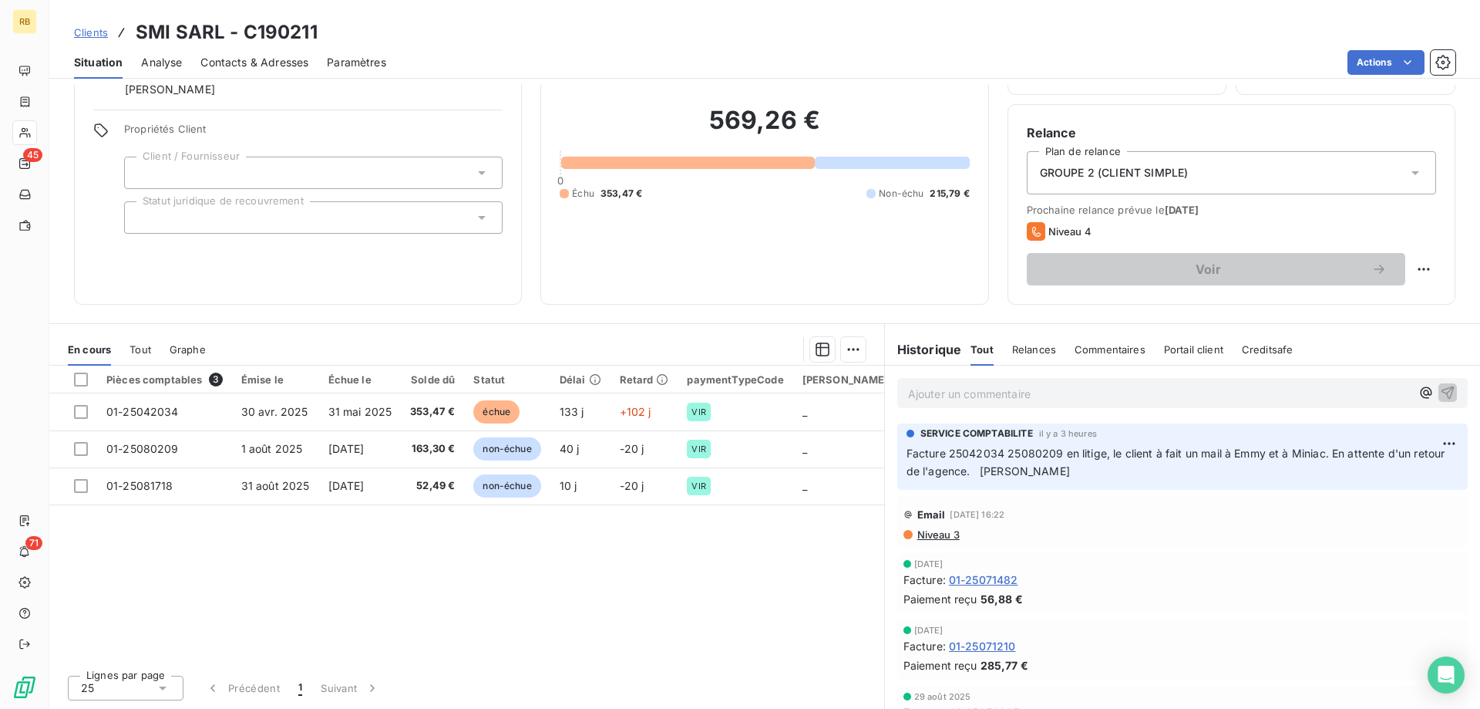  Describe the element at coordinates (1177, 462) in the screenshot. I see `span: Facture 25042034 25080209 en litige, le client à fait un mail à Emmy et à Miniac. En attente d'un...` at that location.